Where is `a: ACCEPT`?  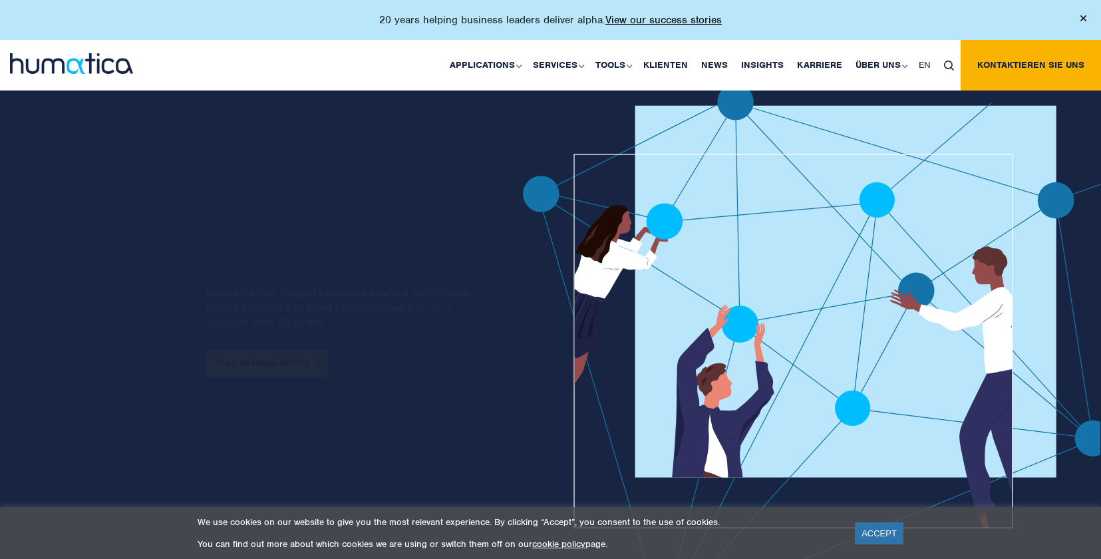 a: ACCEPT is located at coordinates (878, 533).